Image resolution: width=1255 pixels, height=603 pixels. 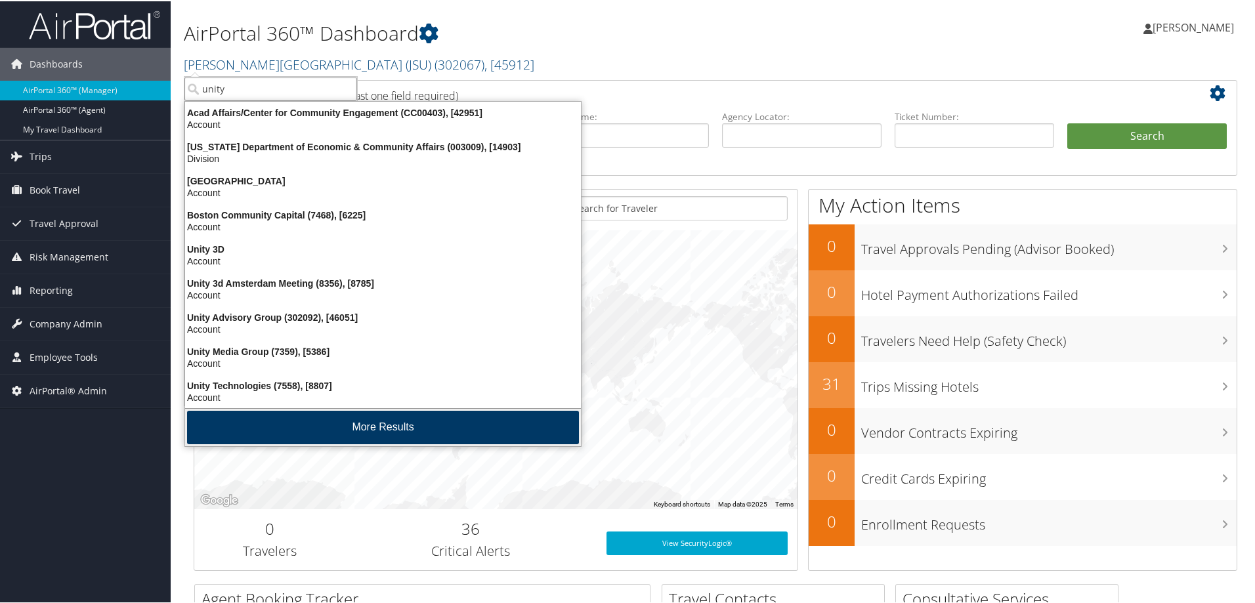 What do you see at coordinates (56, 63) in the screenshot?
I see `span: Dashboards` at bounding box center [56, 63].